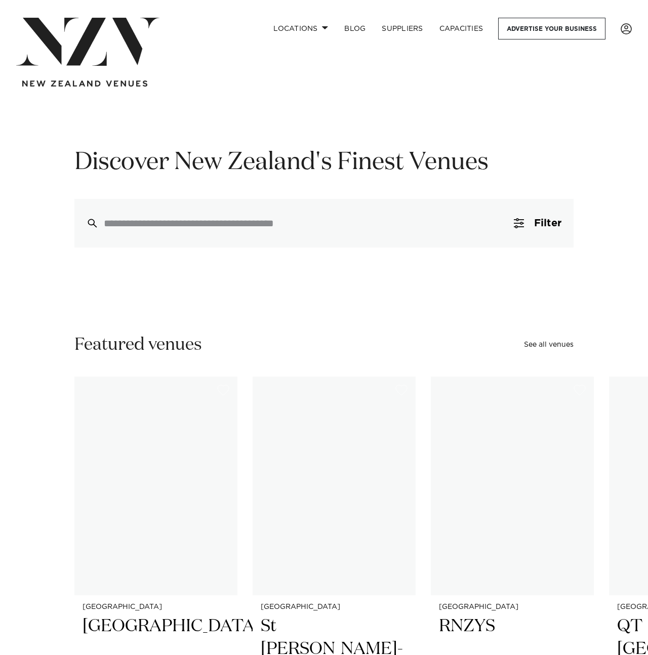  I want to click on a: SUPPLIERS, so click(402, 28).